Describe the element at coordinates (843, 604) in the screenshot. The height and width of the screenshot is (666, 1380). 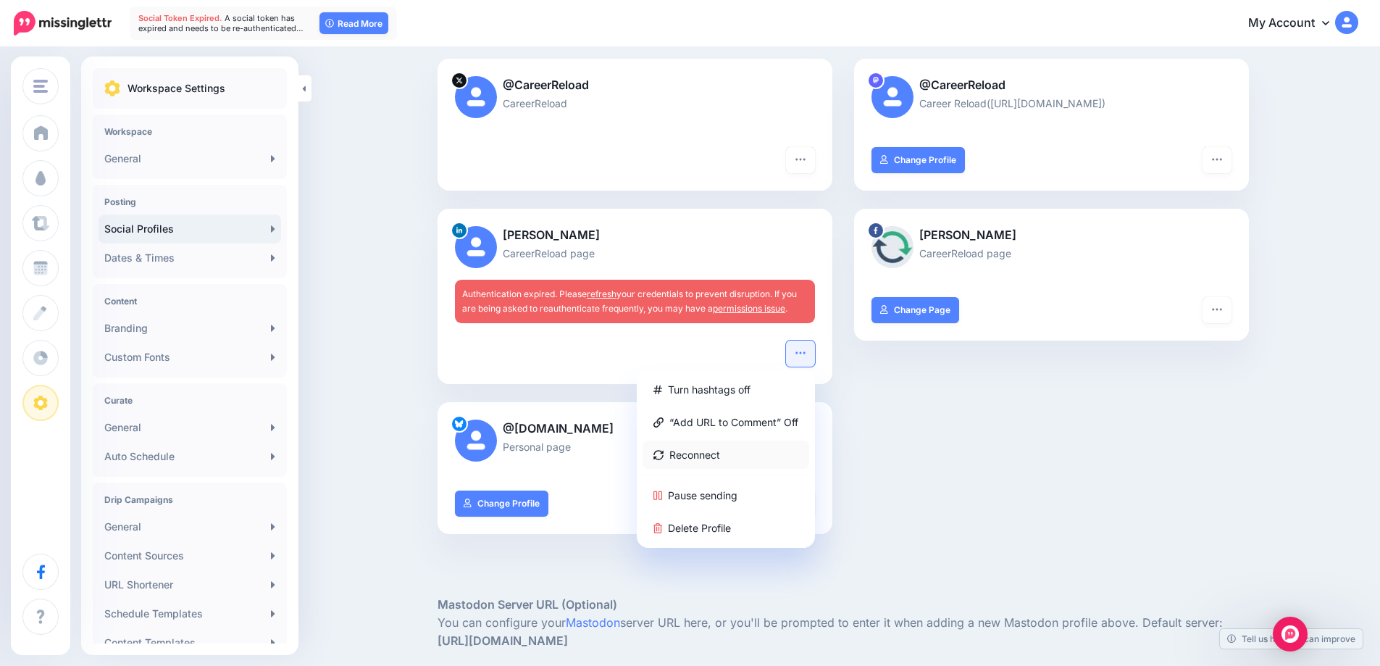
I see `h5: Mastodon Server URL (Optional)` at that location.